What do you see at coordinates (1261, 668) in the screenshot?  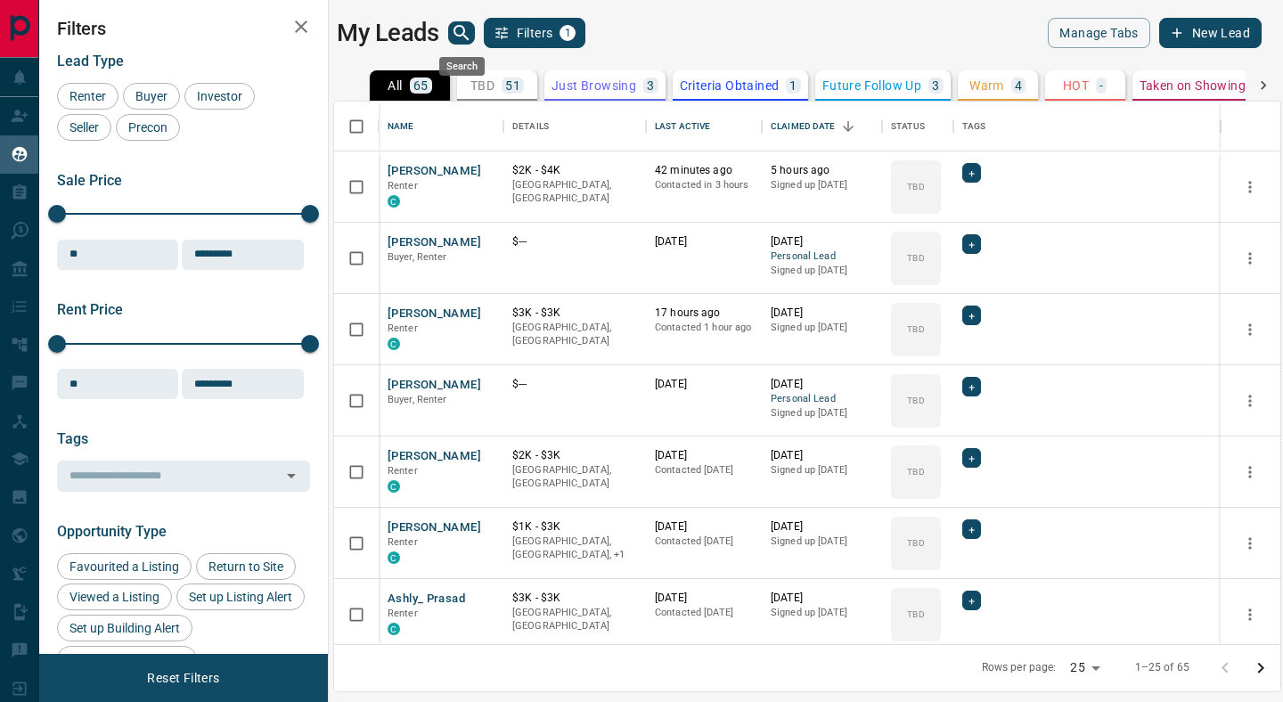 I see `button: Go to next page` at bounding box center [1261, 668].